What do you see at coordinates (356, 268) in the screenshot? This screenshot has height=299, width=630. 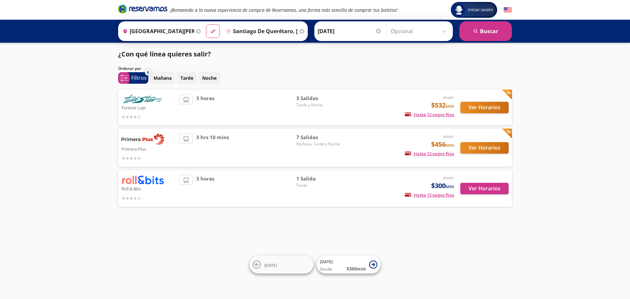 I see `span: $ 300` at bounding box center [356, 268].